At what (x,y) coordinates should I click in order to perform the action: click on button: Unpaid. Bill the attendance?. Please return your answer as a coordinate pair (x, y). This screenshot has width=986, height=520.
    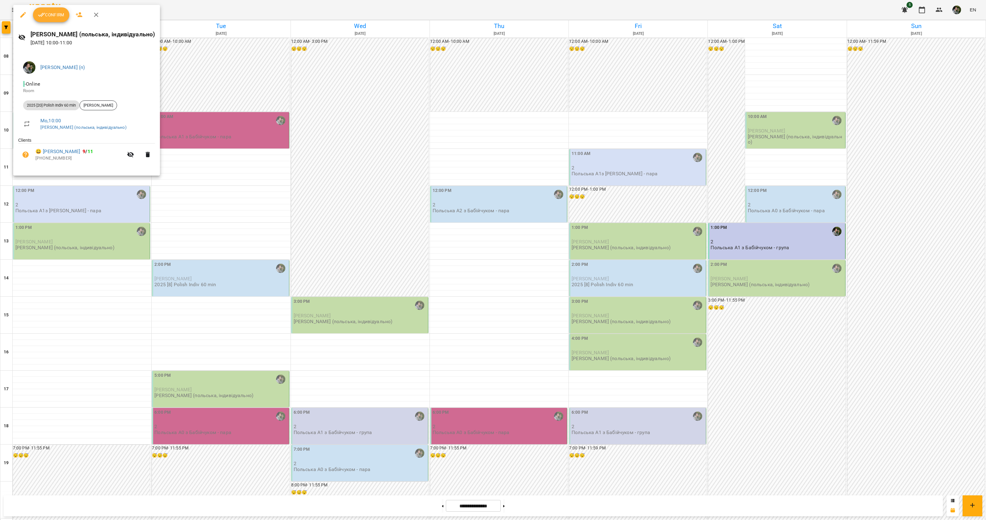
    Looking at the image, I should click on (26, 155).